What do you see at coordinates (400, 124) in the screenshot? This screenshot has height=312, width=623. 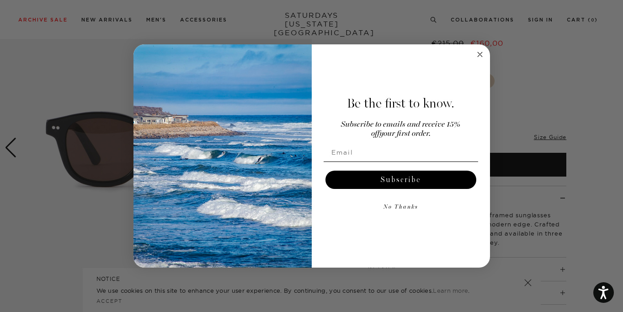 I see `span: Subscribe to emails and receive 15%` at bounding box center [400, 124].